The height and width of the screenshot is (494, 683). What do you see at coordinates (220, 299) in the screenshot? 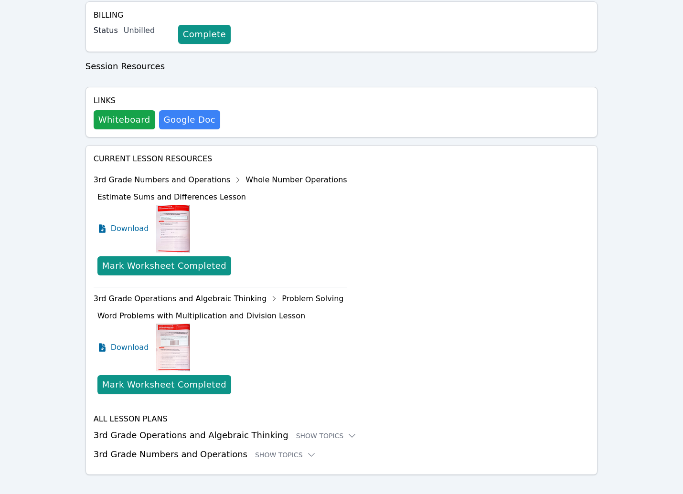
I see `div: 3rd Grade Operations and Algebraic Thinking Problem Solving` at bounding box center [220, 299].